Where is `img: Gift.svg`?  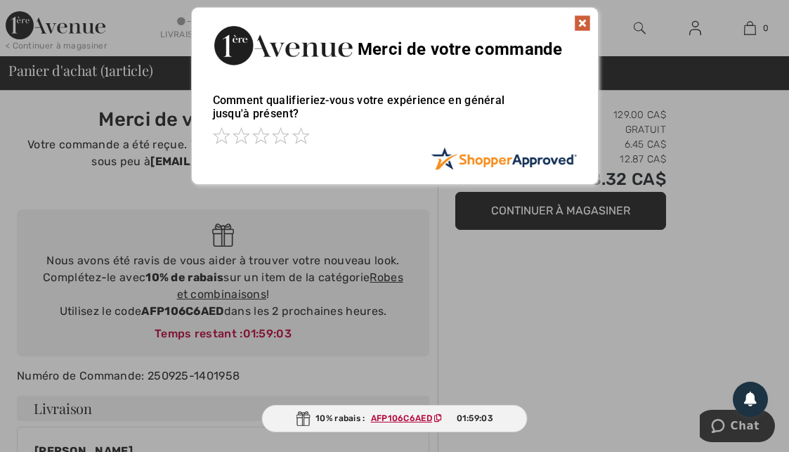 img: Gift.svg is located at coordinates (303, 418).